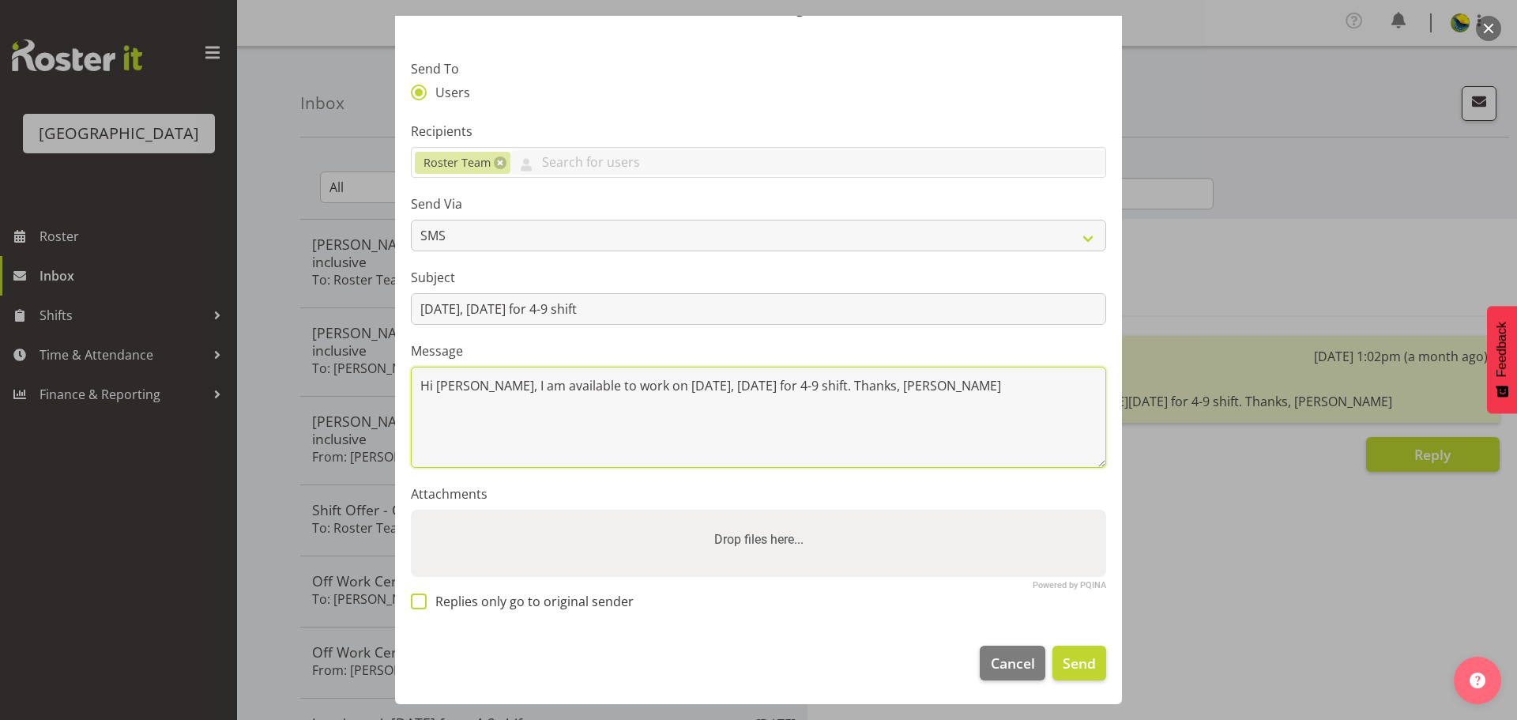  I want to click on span: Feedback, so click(1502, 349).